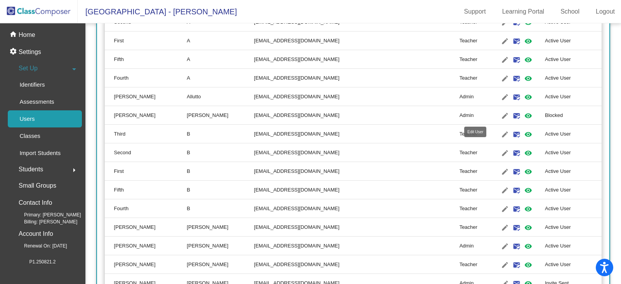 The height and width of the screenshot is (284, 621). Describe the element at coordinates (523, 12) in the screenshot. I see `a: Learning Portal` at that location.